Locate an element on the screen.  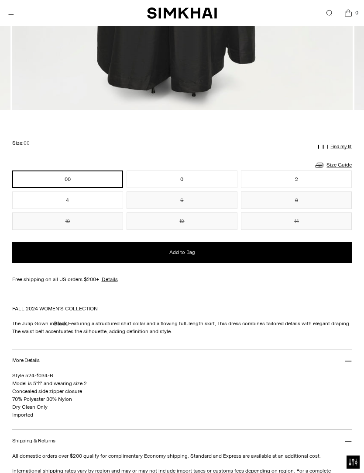
button: 4 is located at coordinates (68, 200).